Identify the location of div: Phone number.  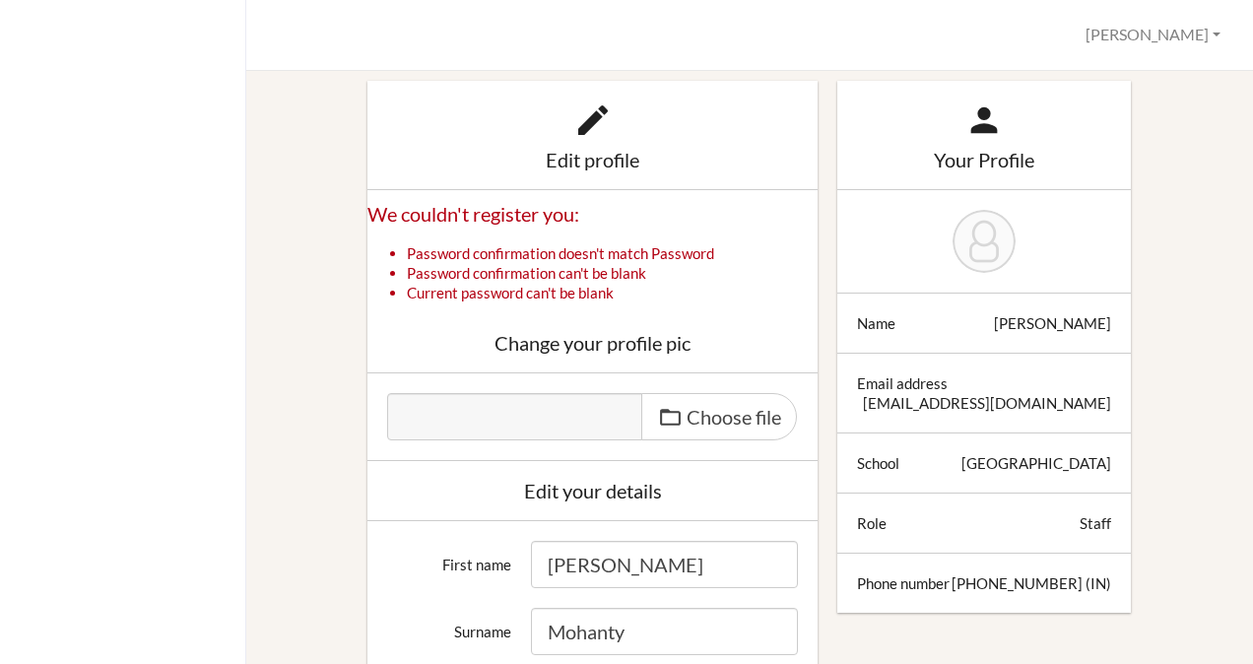
(903, 583).